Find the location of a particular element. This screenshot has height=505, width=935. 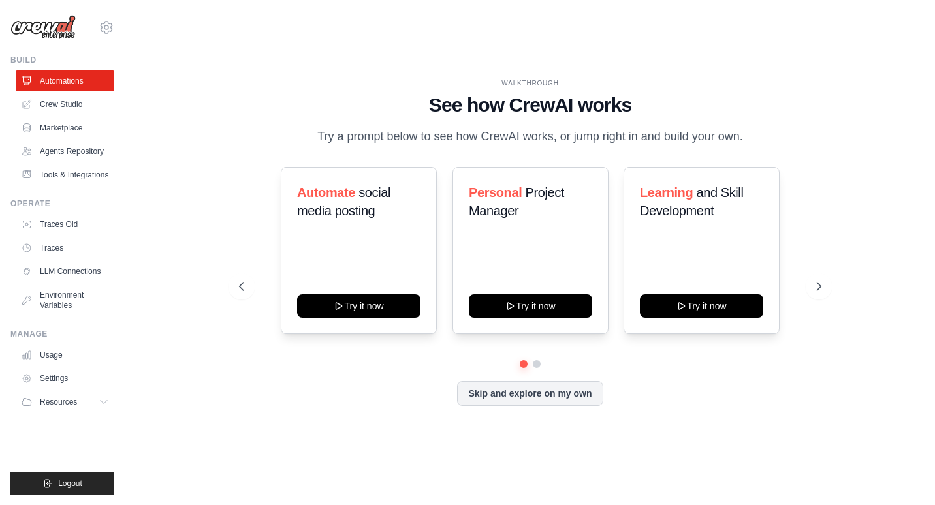

div: WALKTHROUGH is located at coordinates (530, 83).